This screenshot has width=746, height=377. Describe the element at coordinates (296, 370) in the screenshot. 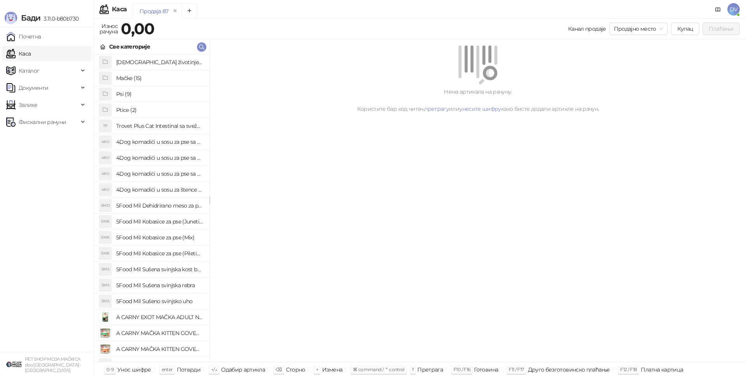

I see `div: Сторно` at that location.